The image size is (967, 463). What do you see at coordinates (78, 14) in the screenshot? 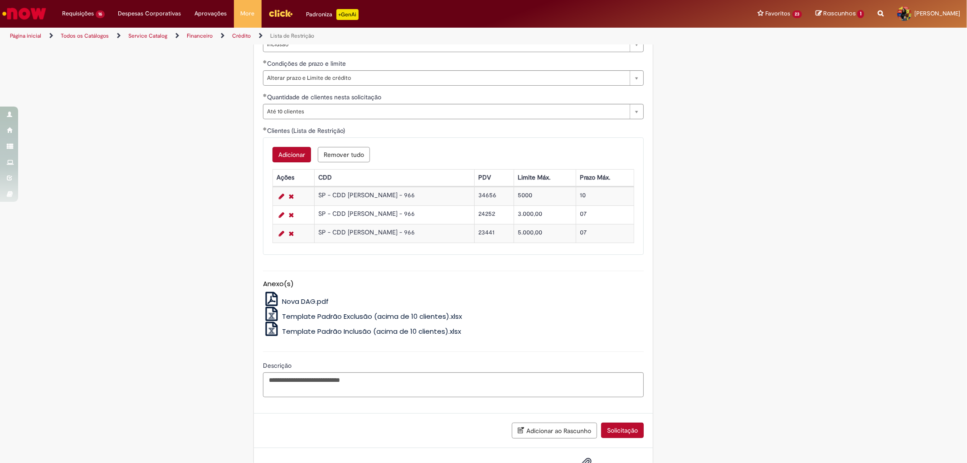
I see `span: Requisições` at bounding box center [78, 14].